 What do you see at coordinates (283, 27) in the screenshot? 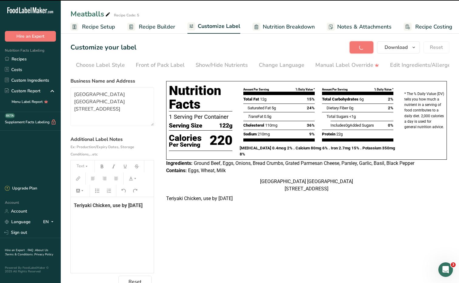
I see `a: Nutrition Breakdown` at bounding box center [283, 27].